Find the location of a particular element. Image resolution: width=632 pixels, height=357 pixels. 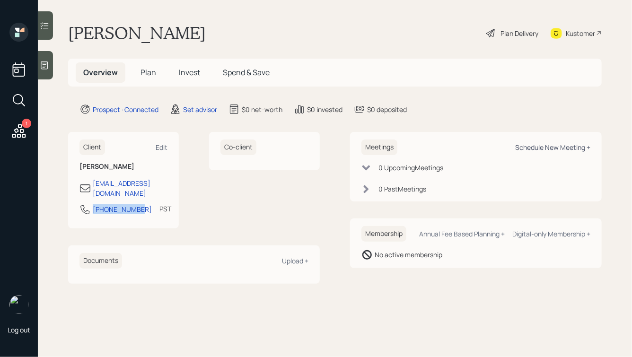

div: 1 is located at coordinates (26, 123).